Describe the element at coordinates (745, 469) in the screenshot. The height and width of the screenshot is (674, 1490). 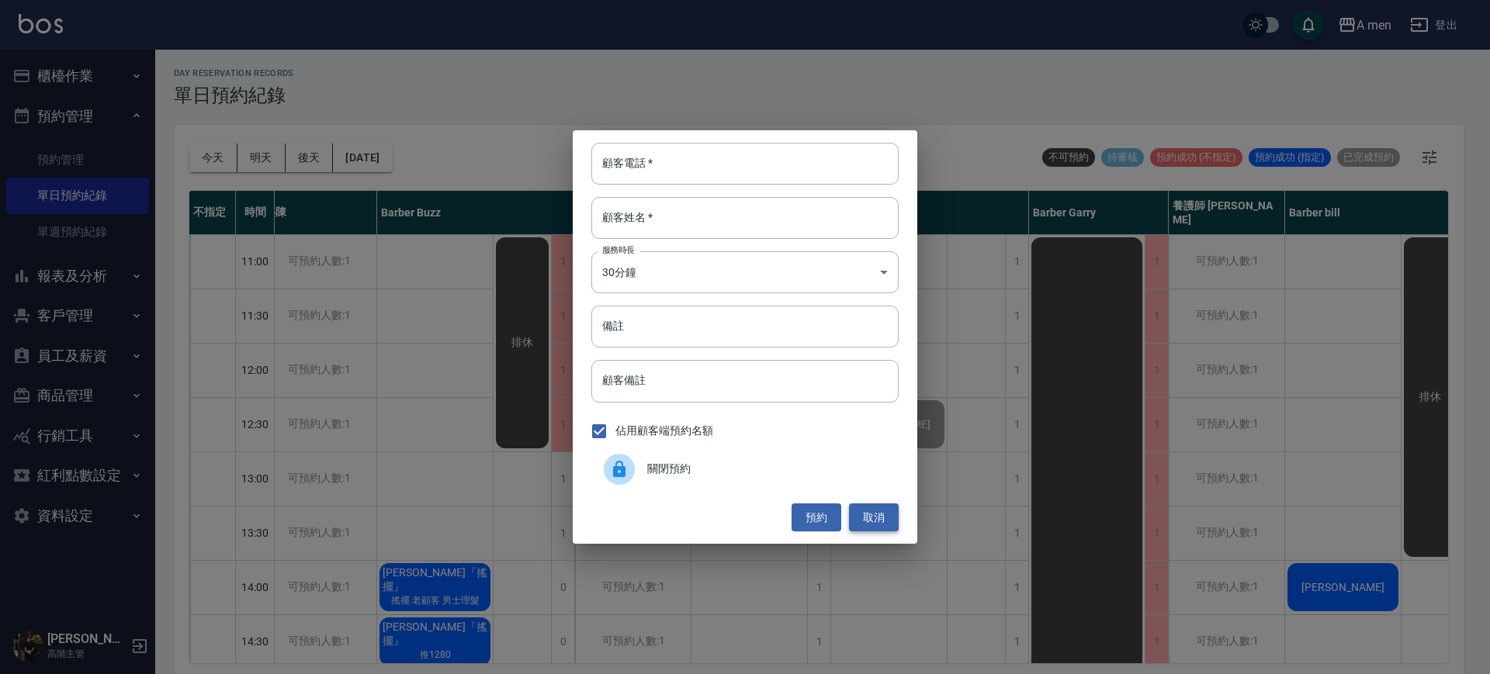
I see `div: 關閉預約` at that location.